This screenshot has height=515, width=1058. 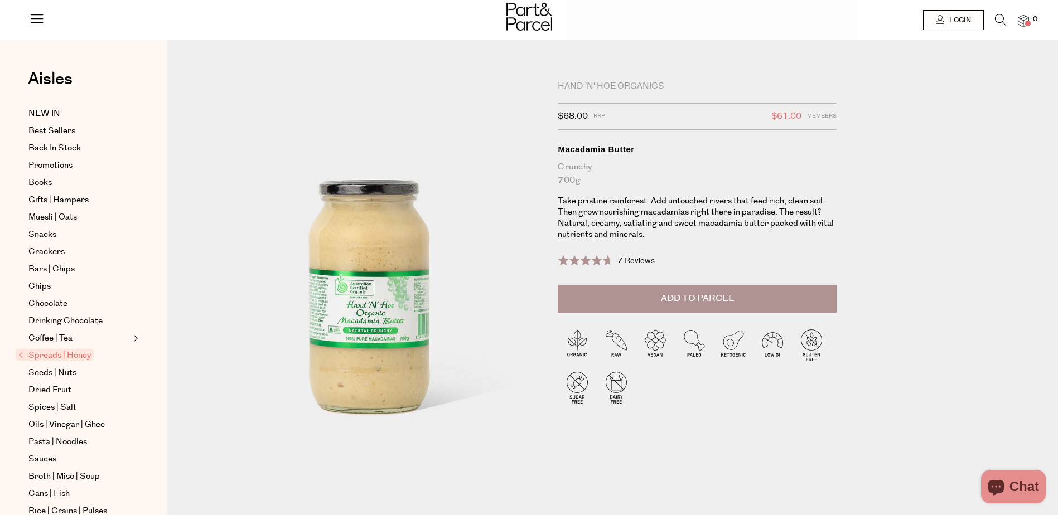 I want to click on a: Crackers, so click(x=79, y=252).